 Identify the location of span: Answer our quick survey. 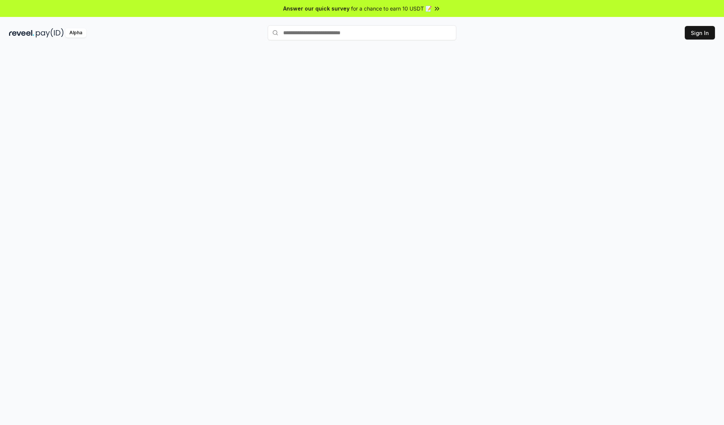
(316, 8).